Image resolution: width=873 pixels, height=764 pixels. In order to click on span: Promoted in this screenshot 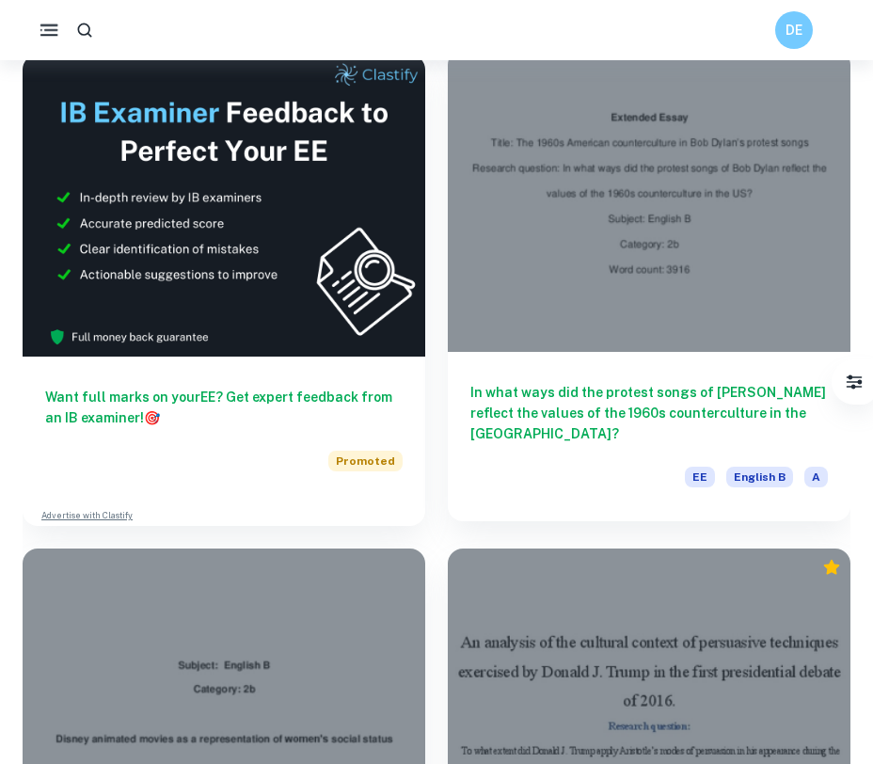, I will do `click(365, 461)`.